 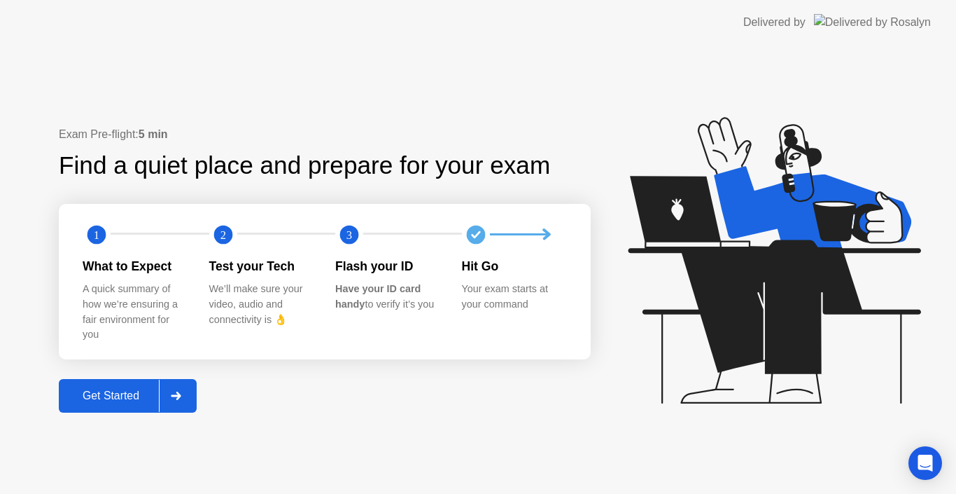 I want to click on div: Open Intercom Messenger, so click(x=925, y=463).